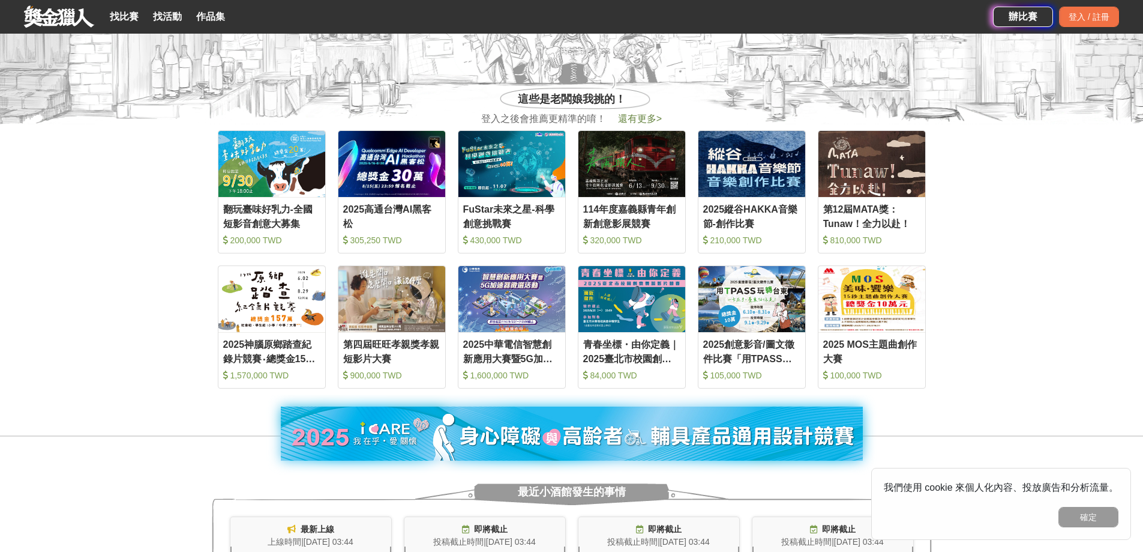  I want to click on span: 我們使用 cookie 來個人化內容、投放廣告和分析流量。, so click(1001, 487).